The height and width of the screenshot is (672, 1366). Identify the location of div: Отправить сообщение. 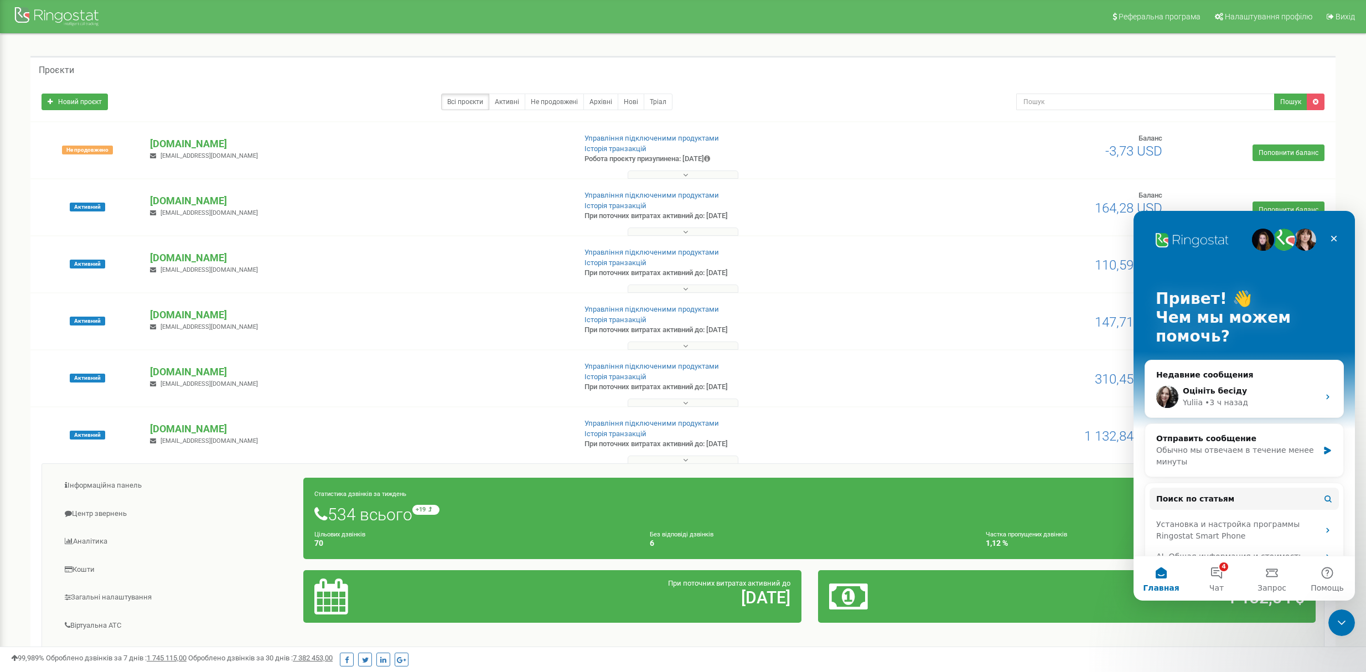
(104, 228).